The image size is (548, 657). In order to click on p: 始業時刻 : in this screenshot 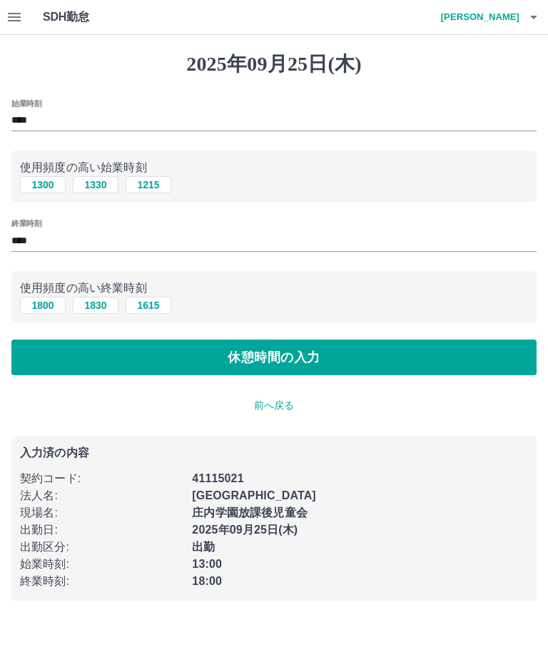, I will do `click(101, 565)`.